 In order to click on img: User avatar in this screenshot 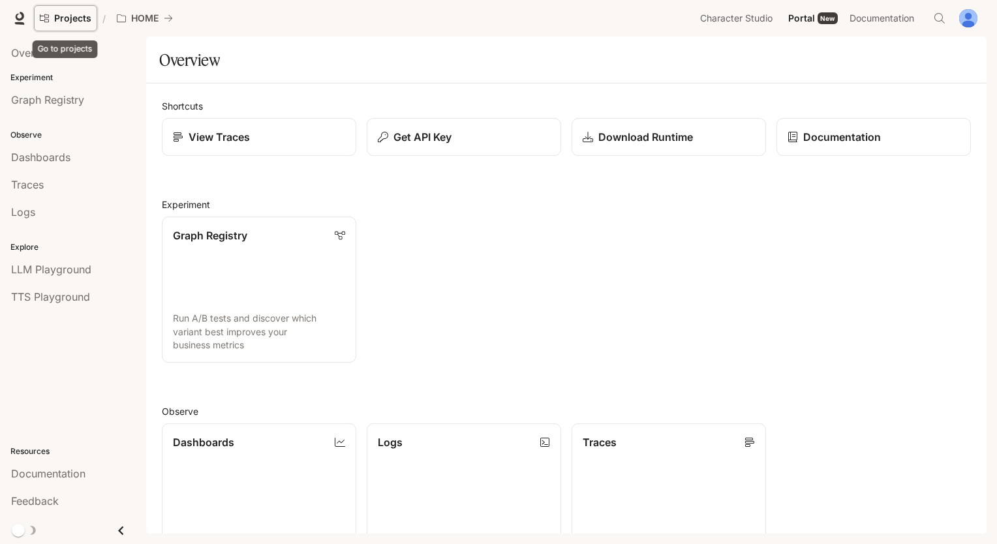, I will do `click(968, 18)`.